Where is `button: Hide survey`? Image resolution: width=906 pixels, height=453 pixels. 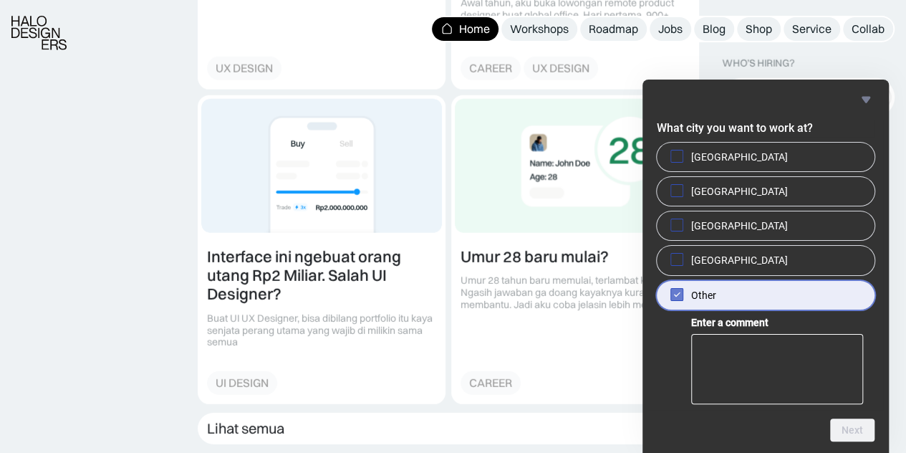 button: Hide survey is located at coordinates (866, 100).